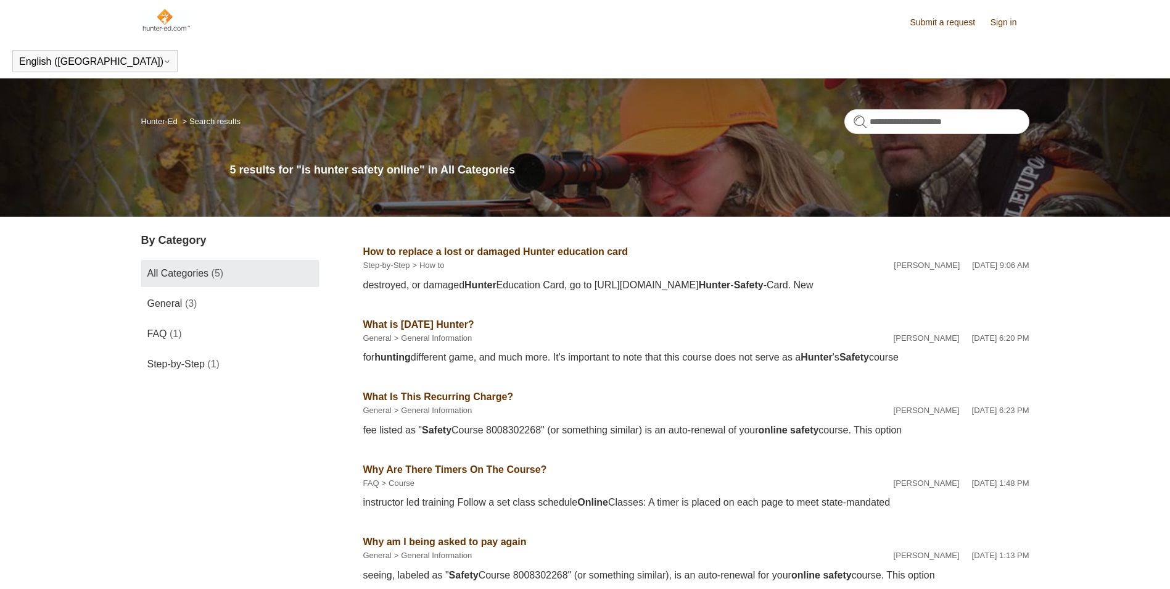 This screenshot has height=589, width=1170. Describe the element at coordinates (697, 357) in the screenshot. I see `div: for different game, and much more. It's important to note that this course does not serve as a 's...` at that location.